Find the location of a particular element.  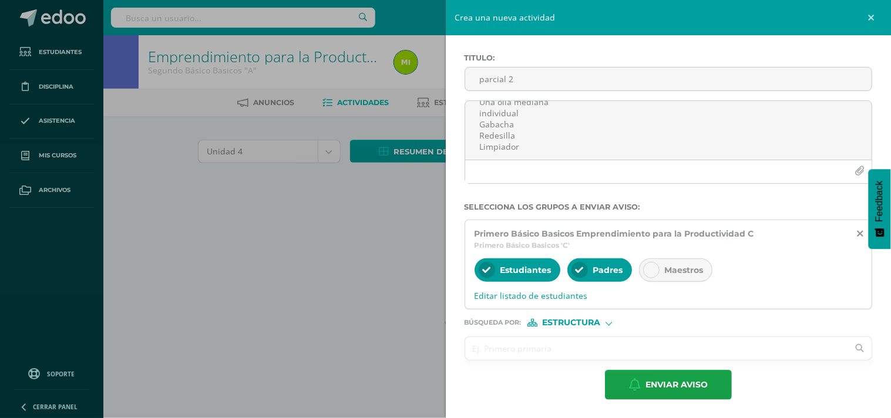

span: Estructura is located at coordinates (571, 323).